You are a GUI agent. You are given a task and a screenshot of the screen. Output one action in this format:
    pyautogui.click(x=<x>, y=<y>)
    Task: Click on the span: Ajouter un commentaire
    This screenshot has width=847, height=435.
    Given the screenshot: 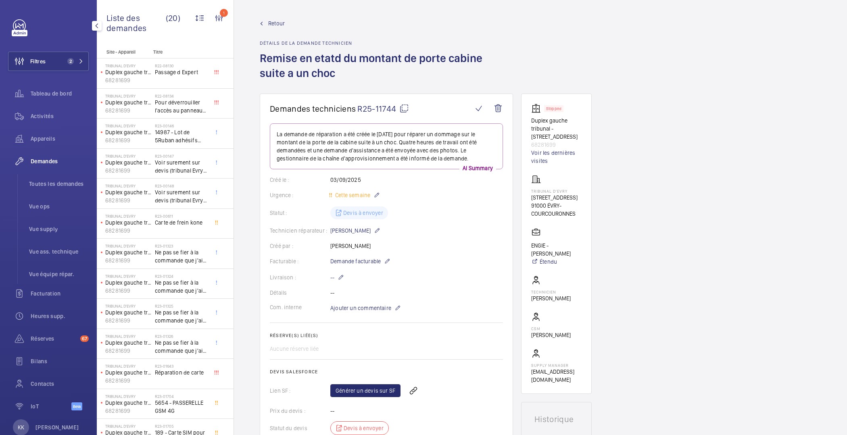 What is the action you would take?
    pyautogui.click(x=361, y=308)
    